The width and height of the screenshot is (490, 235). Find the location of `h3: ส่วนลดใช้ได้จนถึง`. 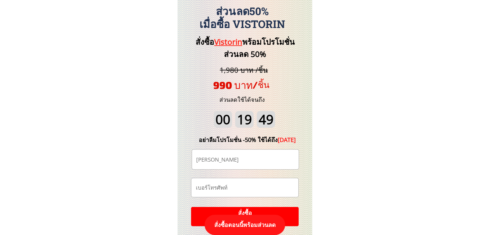

h3: ส่วนลดใช้ได้จนถึง is located at coordinates (242, 100).